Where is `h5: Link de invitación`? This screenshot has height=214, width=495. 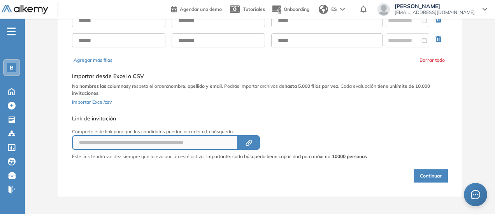 h5: Link de invitación is located at coordinates (219, 119).